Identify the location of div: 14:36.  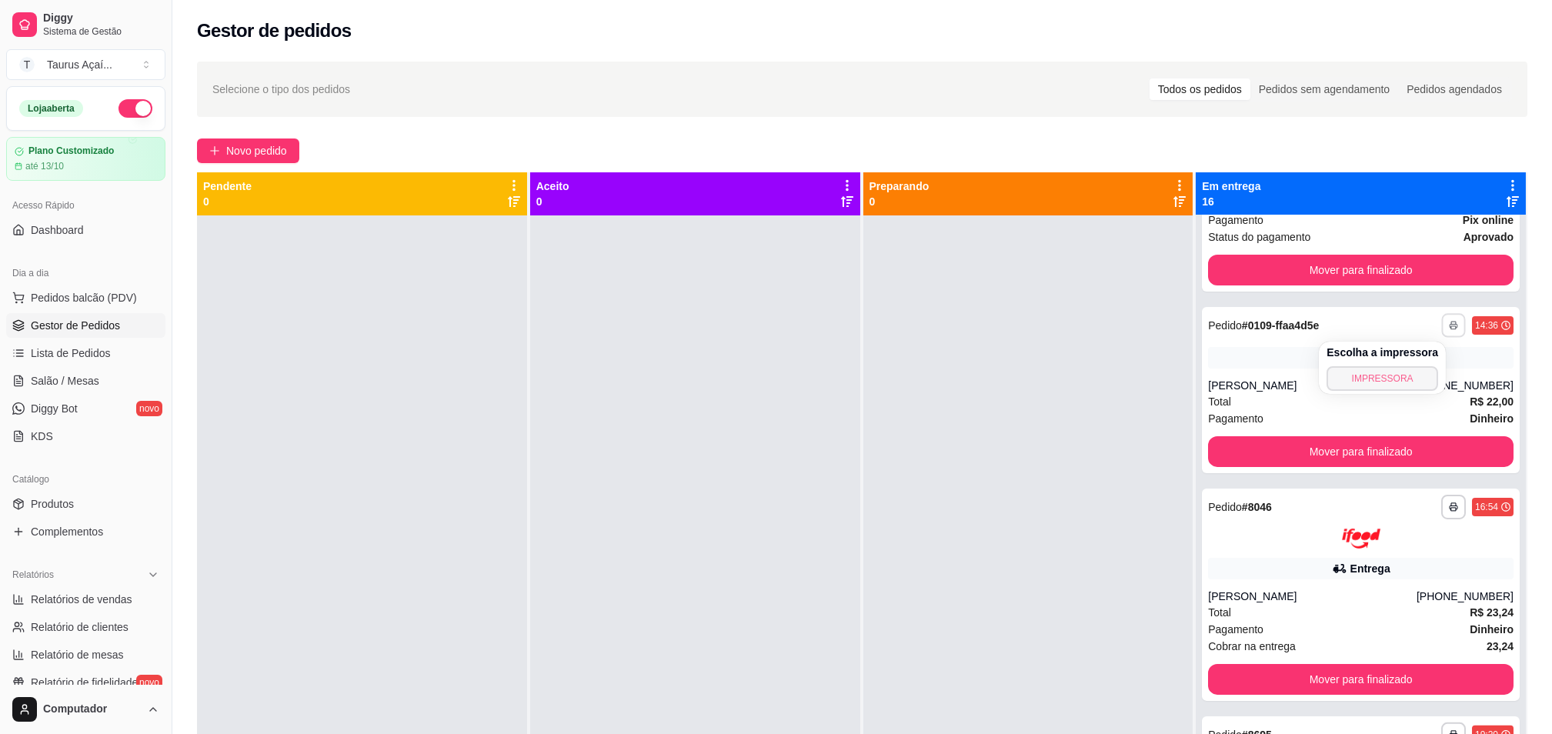
(1486, 325).